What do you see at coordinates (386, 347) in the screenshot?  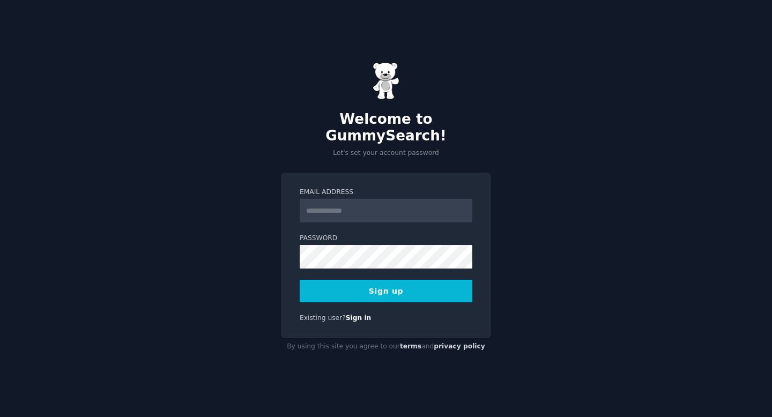 I see `div: By using this site you agree to our and` at bounding box center [386, 347].